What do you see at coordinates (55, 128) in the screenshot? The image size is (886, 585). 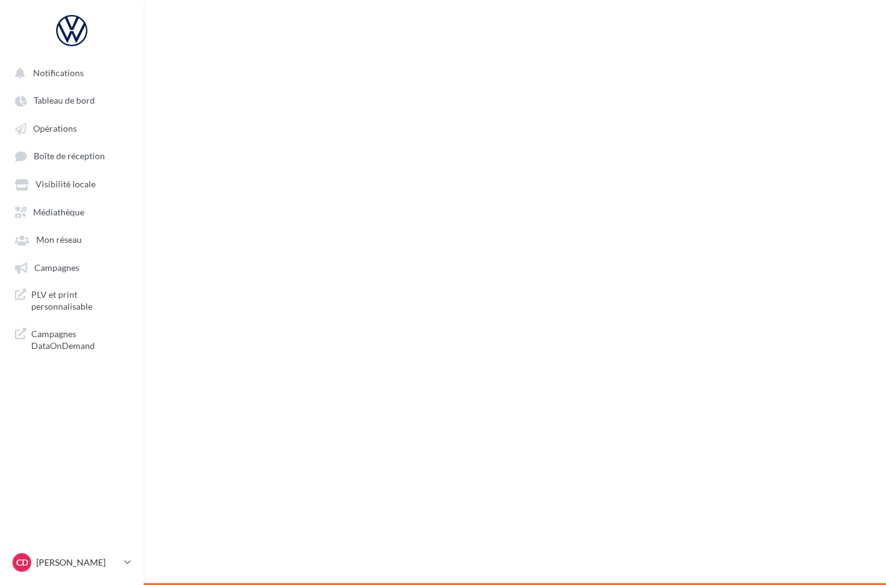 I see `span: Opérations` at bounding box center [55, 128].